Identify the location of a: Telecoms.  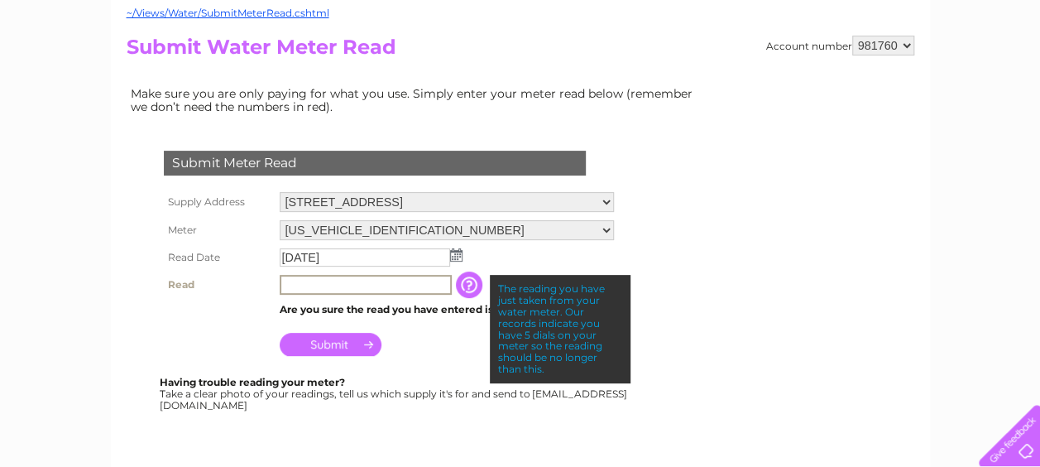
(862, 76).